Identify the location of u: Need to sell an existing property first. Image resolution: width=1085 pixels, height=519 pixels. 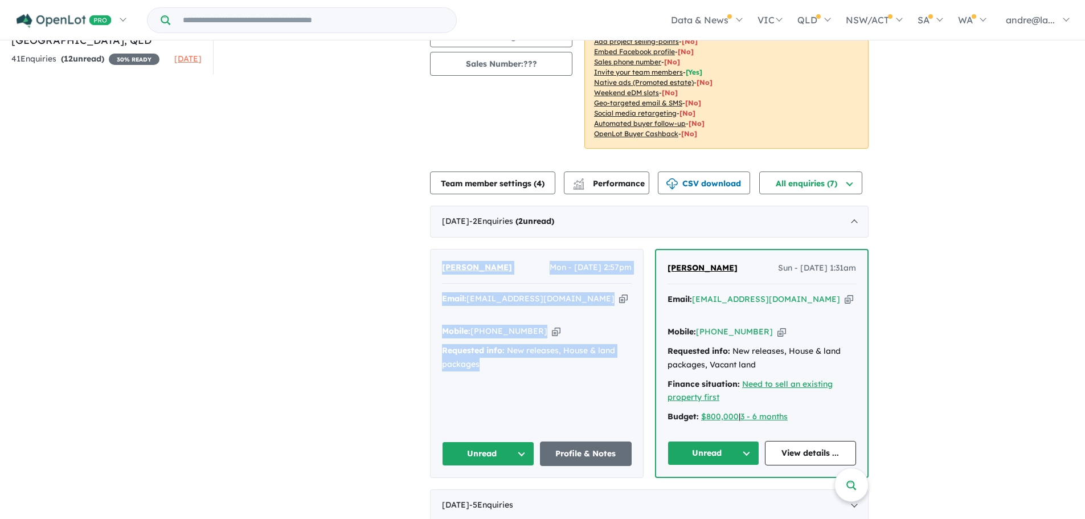
(750, 391).